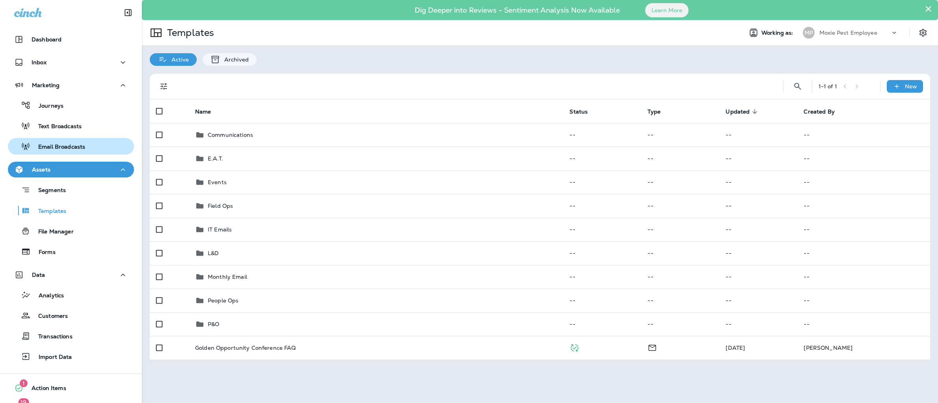  What do you see at coordinates (71, 169) in the screenshot?
I see `button: Assets` at bounding box center [71, 169].